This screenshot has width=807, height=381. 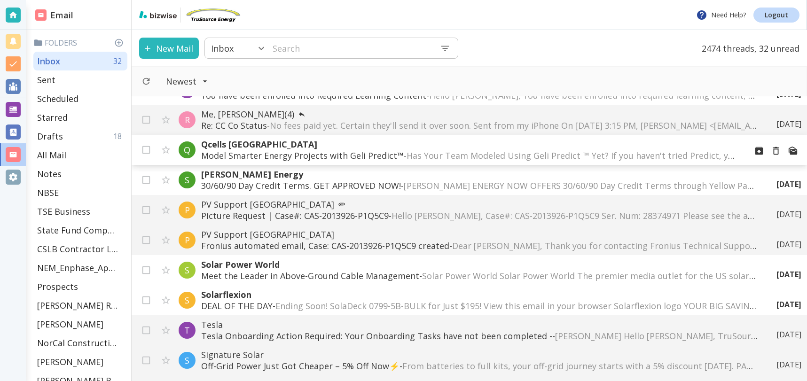 I want to click on p: TSE Business, so click(x=63, y=211).